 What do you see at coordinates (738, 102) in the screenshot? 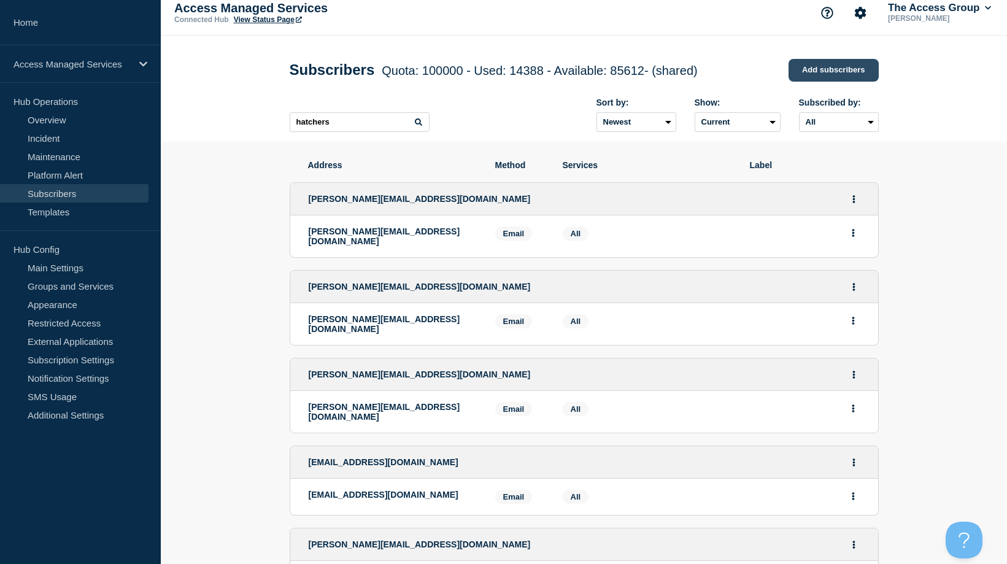
I see `div: Show:` at bounding box center [738, 102].